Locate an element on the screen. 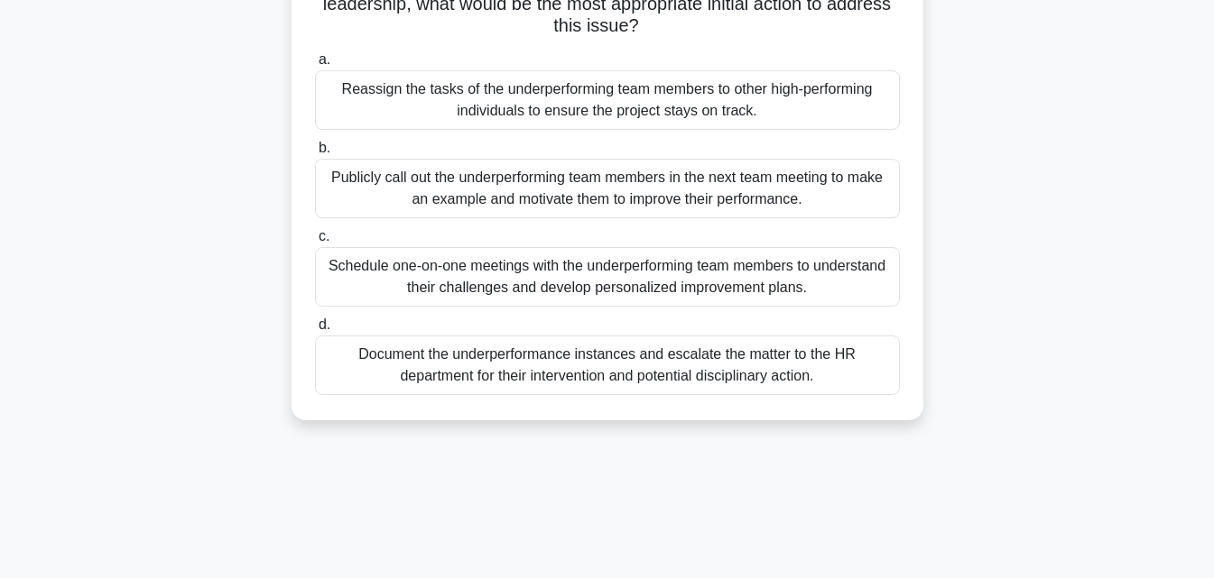 The width and height of the screenshot is (1214, 578). div: Reassign the tasks of the underperforming team members to other high-performing individuals to en... is located at coordinates (607, 100).